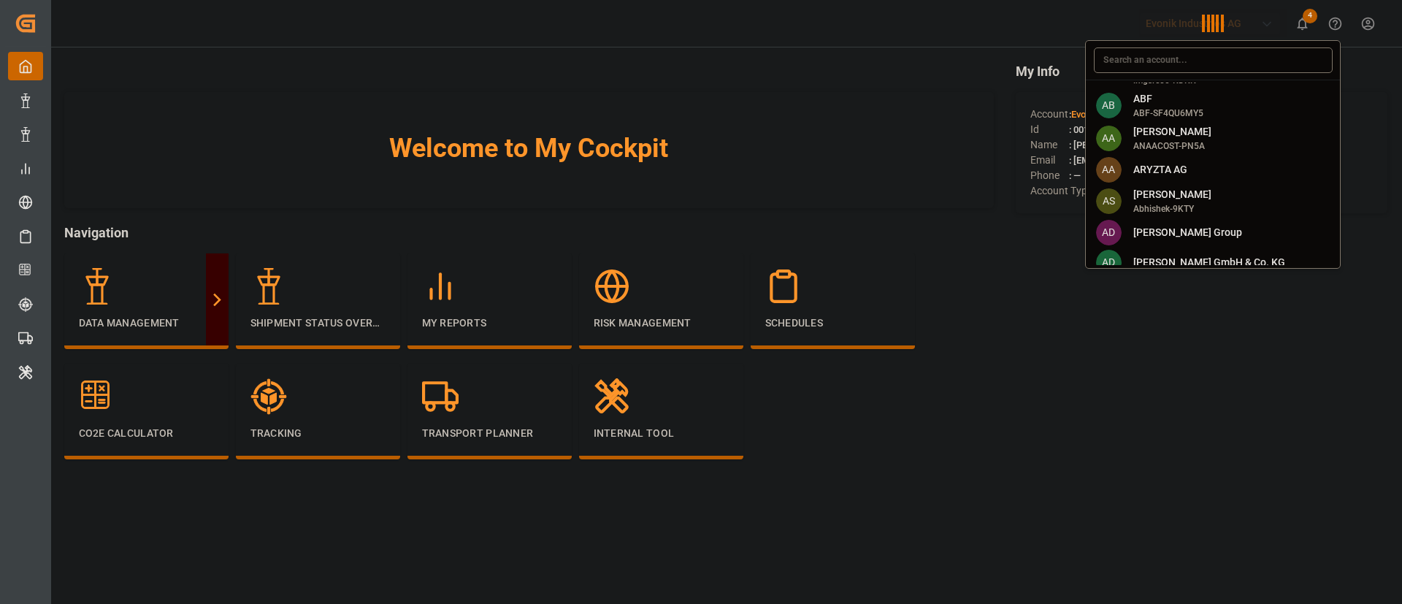 The height and width of the screenshot is (604, 1402). Describe the element at coordinates (1310, 16) in the screenshot. I see `span: 4` at that location.